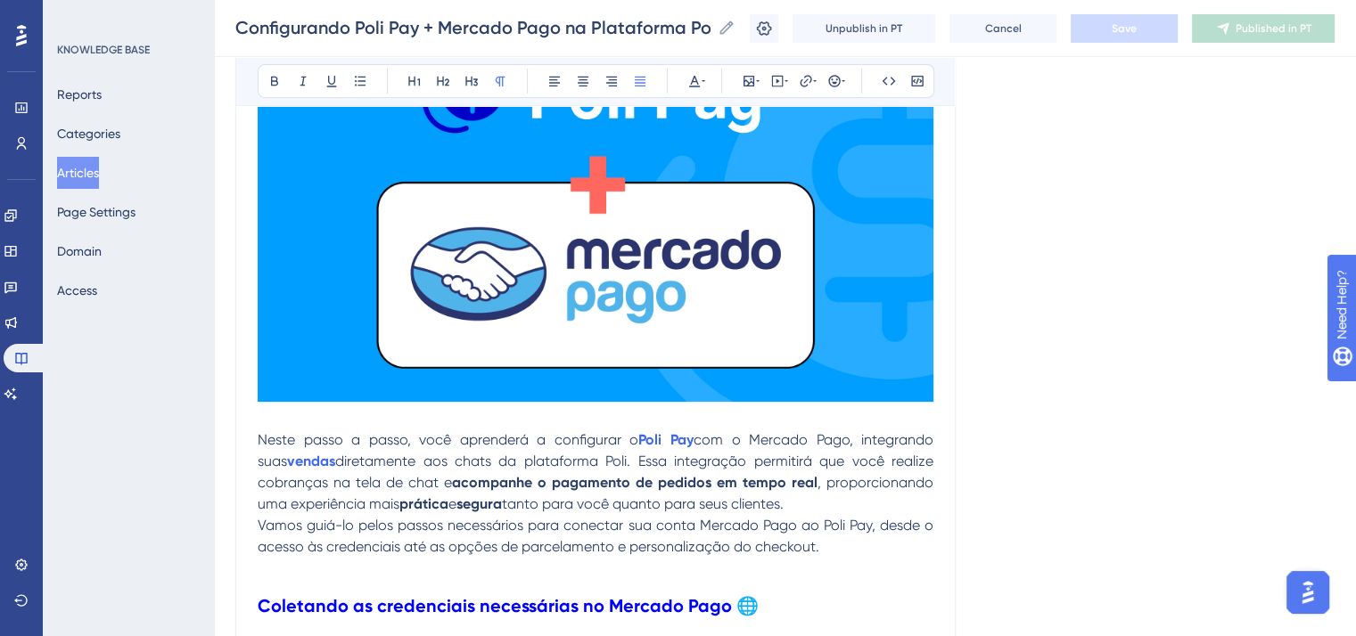  What do you see at coordinates (508, 606) in the screenshot?
I see `strong: Coletando as credenciais necessárias no Mercado Pago 🌐` at bounding box center [508, 606].